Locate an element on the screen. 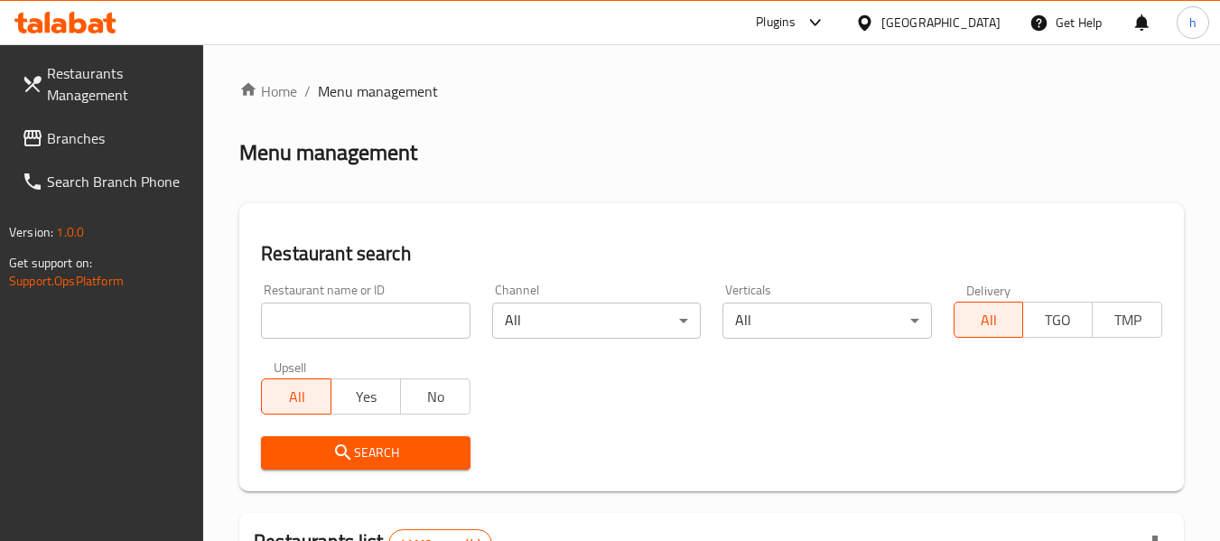  span: No is located at coordinates (435, 396).